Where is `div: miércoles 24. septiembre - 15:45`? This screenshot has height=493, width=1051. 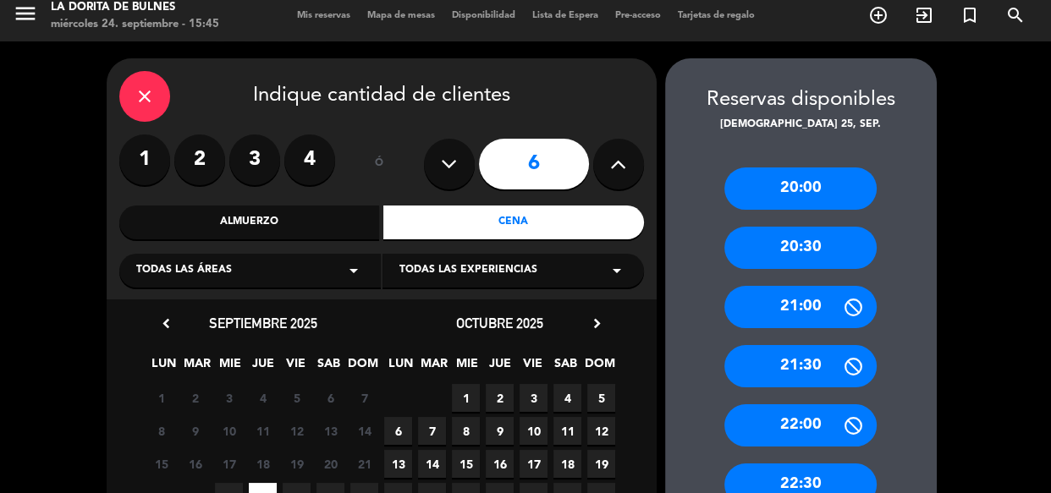 div: miércoles 24. septiembre - 15:45 is located at coordinates (134, 25).